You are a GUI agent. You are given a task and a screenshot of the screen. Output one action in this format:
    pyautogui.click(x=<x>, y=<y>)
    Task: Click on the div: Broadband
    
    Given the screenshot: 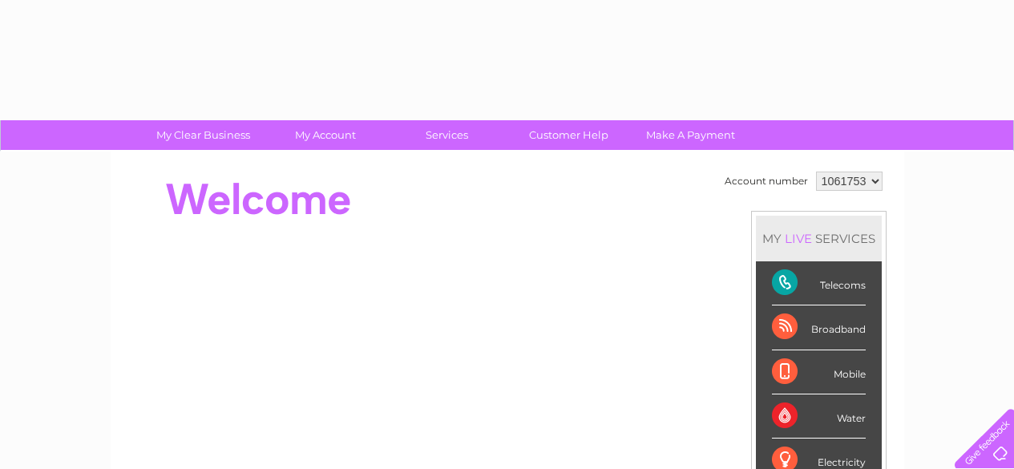 What is the action you would take?
    pyautogui.click(x=819, y=327)
    